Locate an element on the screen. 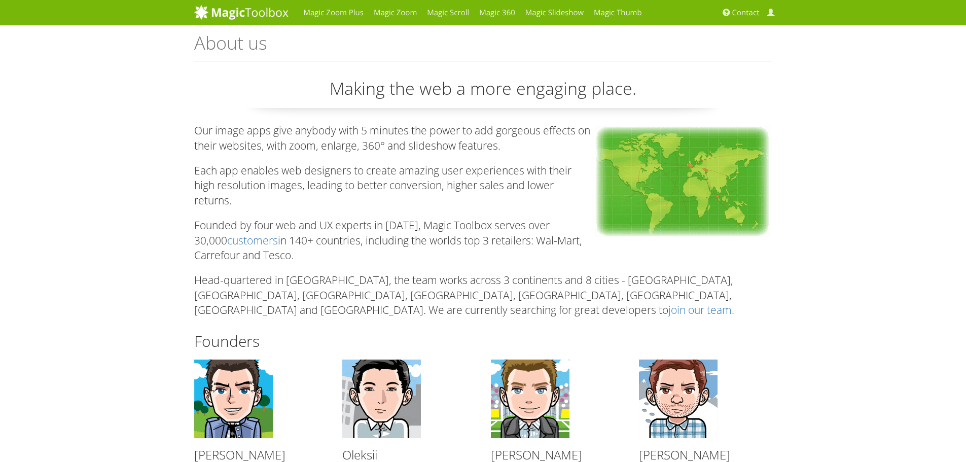 The width and height of the screenshot is (966, 462). h1: About us is located at coordinates (483, 47).